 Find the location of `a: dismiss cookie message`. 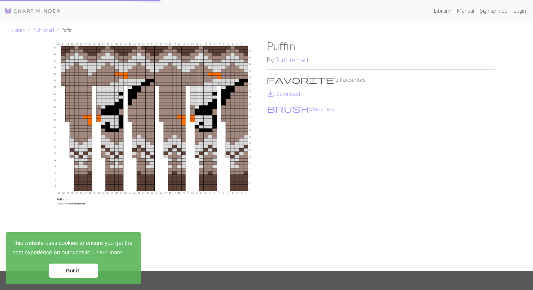

a: dismiss cookie message is located at coordinates (73, 271).